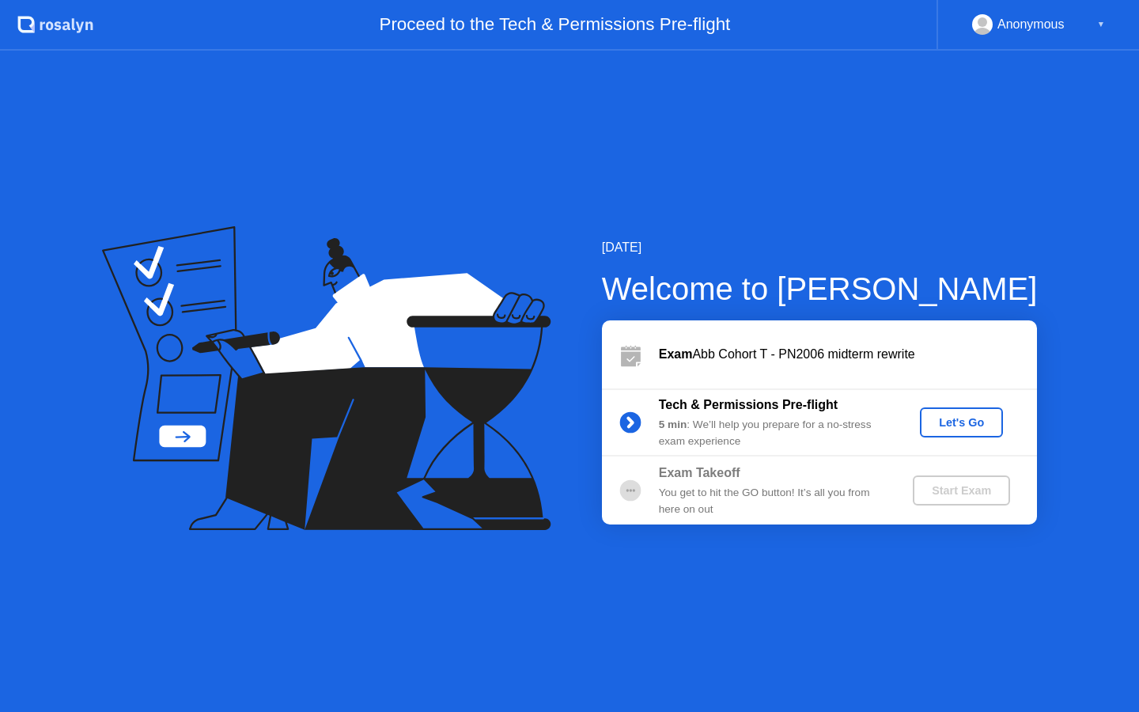 The image size is (1139, 712). I want to click on b: Tech & Permissions Pre-flight, so click(748, 404).